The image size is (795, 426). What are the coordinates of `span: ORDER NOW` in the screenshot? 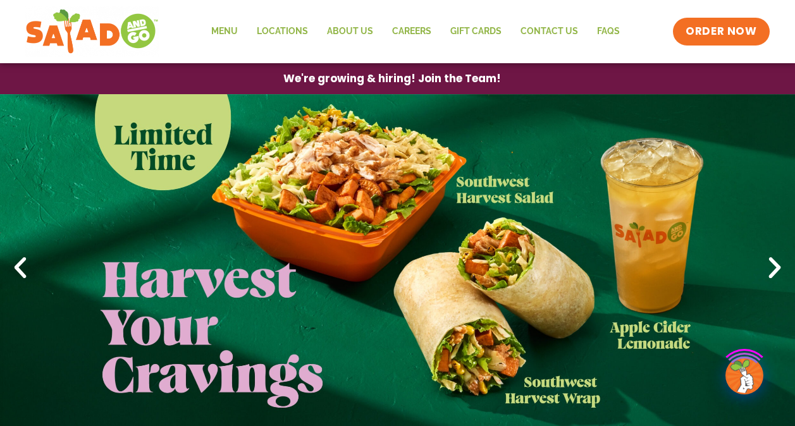 It's located at (721, 32).